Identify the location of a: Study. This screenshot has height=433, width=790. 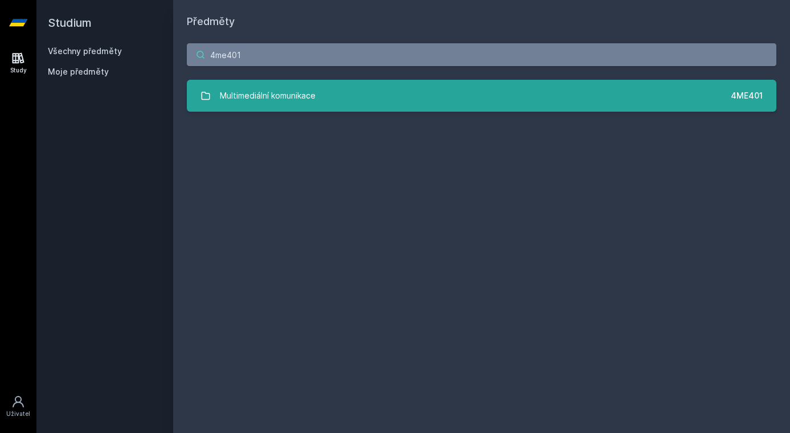
(18, 63).